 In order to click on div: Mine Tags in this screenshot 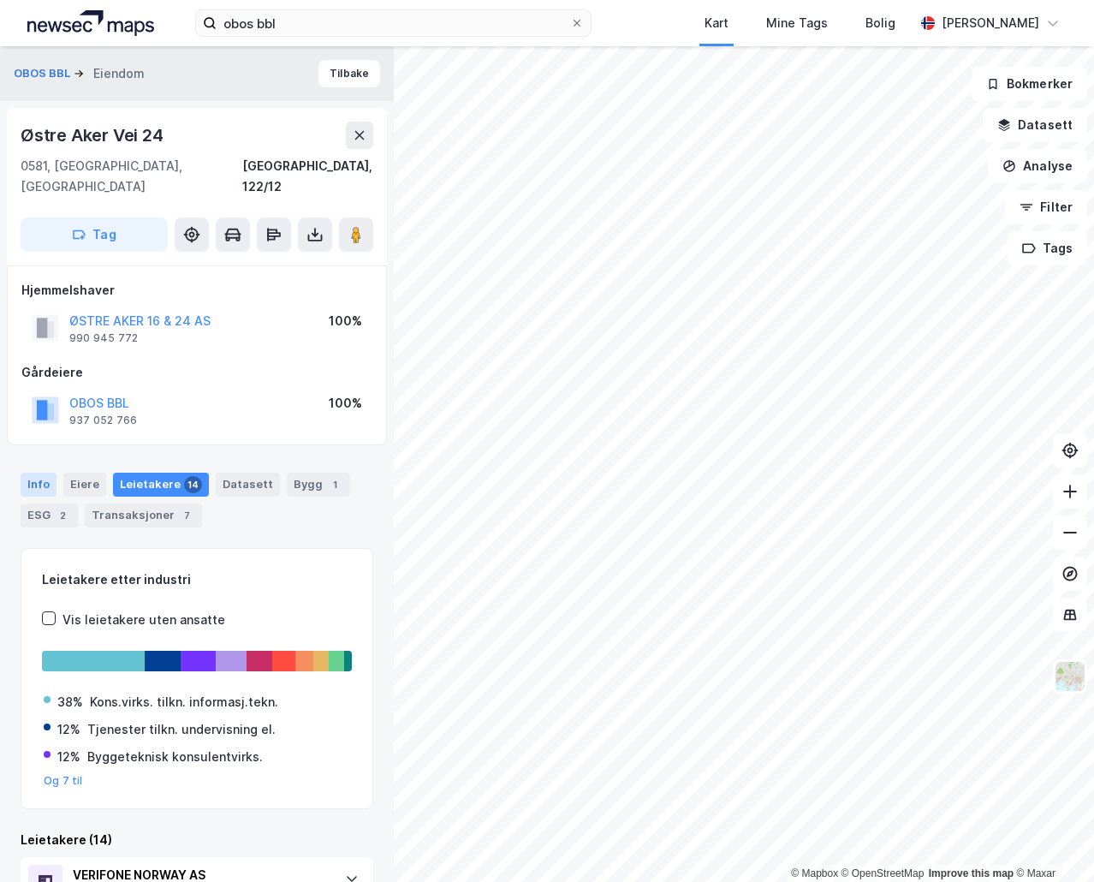, I will do `click(797, 23)`.